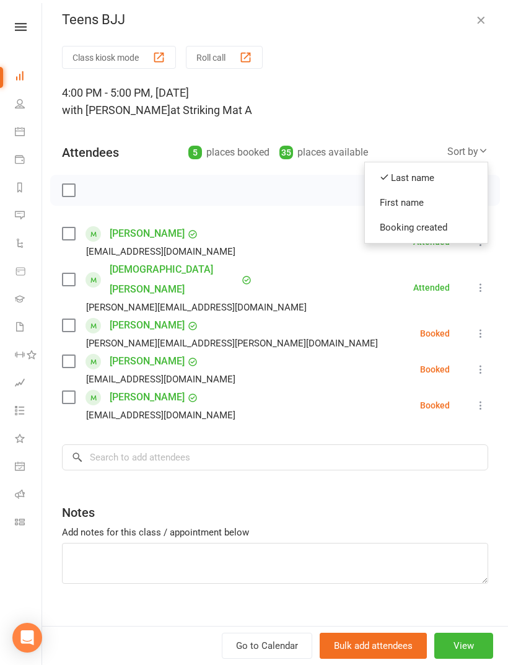 Image resolution: width=508 pixels, height=665 pixels. Describe the element at coordinates (28, 133) in the screenshot. I see `a: Calendar` at that location.